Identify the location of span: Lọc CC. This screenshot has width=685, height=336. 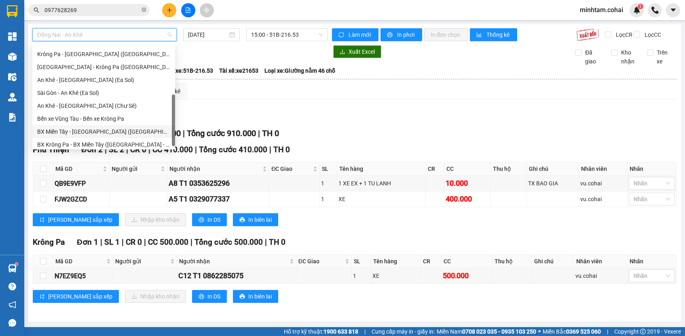
(652, 35).